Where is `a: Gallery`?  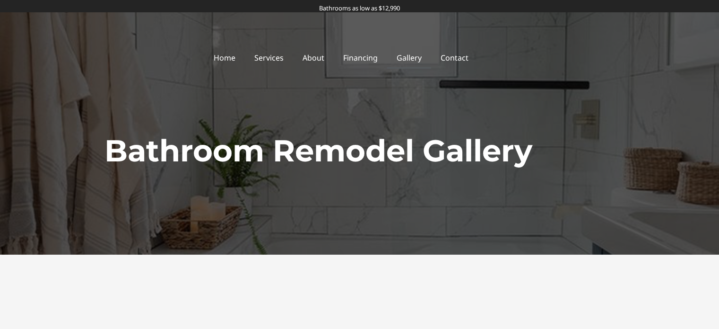 a: Gallery is located at coordinates (409, 58).